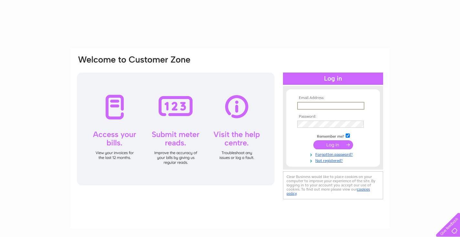 Image resolution: width=460 pixels, height=237 pixels. What do you see at coordinates (333, 185) in the screenshot?
I see `div: Clear Business would like to place cookies on your computer to improve your experience of the sit...` at bounding box center [333, 185].